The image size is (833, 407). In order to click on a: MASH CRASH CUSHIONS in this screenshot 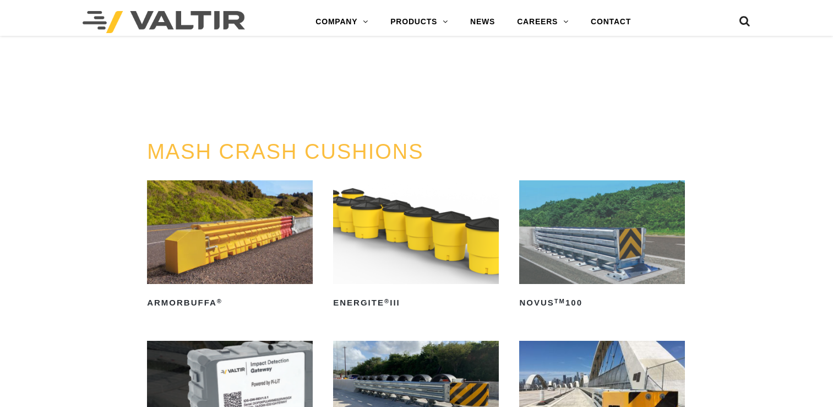, I will do `click(285, 151)`.